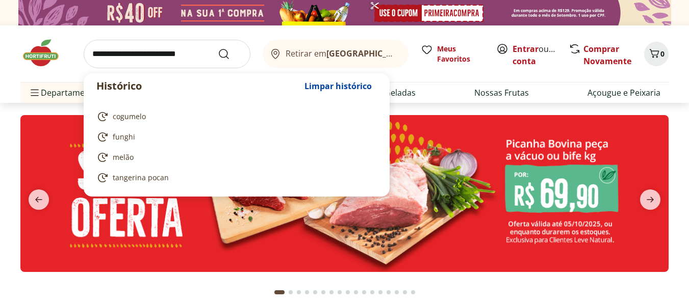 This screenshot has width=689, height=305. I want to click on button: Go to page 15 from fs-carousel, so click(397, 293).